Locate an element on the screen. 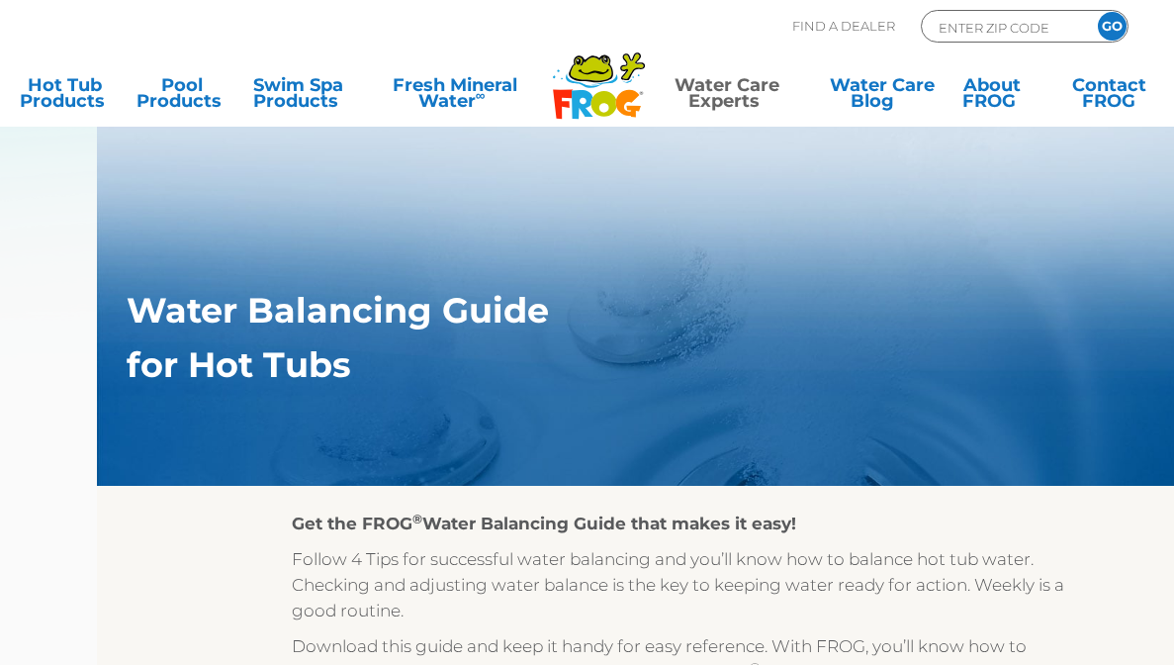 The height and width of the screenshot is (665, 1174). a: ContactFROG is located at coordinates (1109, 97).